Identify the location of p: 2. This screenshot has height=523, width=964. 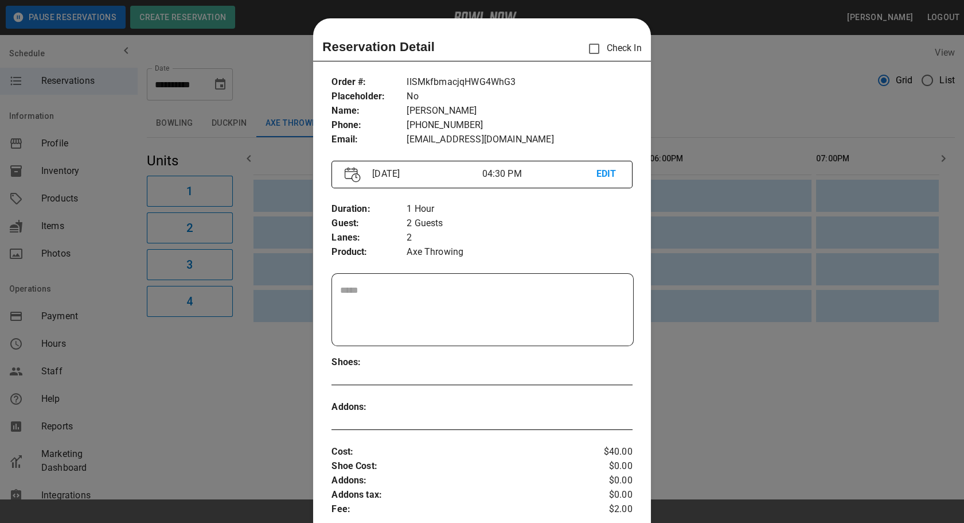
(519, 238).